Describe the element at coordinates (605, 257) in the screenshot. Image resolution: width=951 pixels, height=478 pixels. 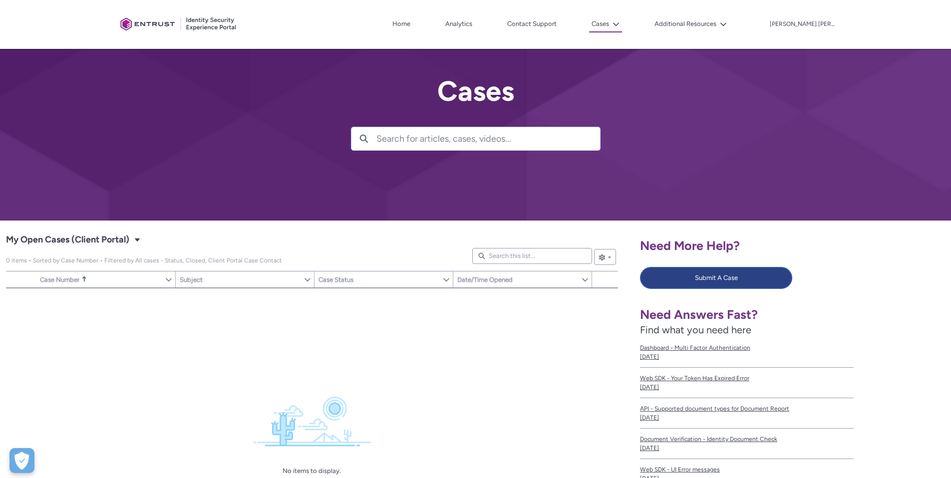
I see `div: List View Controls` at that location.